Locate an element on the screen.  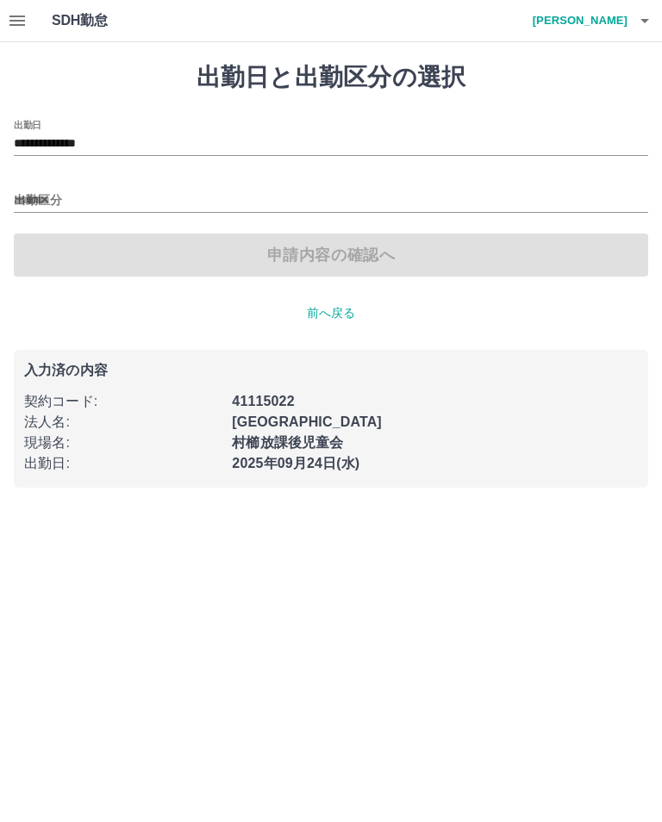
b: 村櫛放課後児童会 is located at coordinates (287, 442).